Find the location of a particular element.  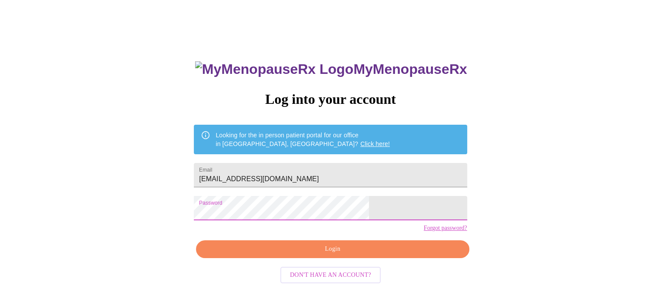

span: Don't have an account? is located at coordinates (330, 275).